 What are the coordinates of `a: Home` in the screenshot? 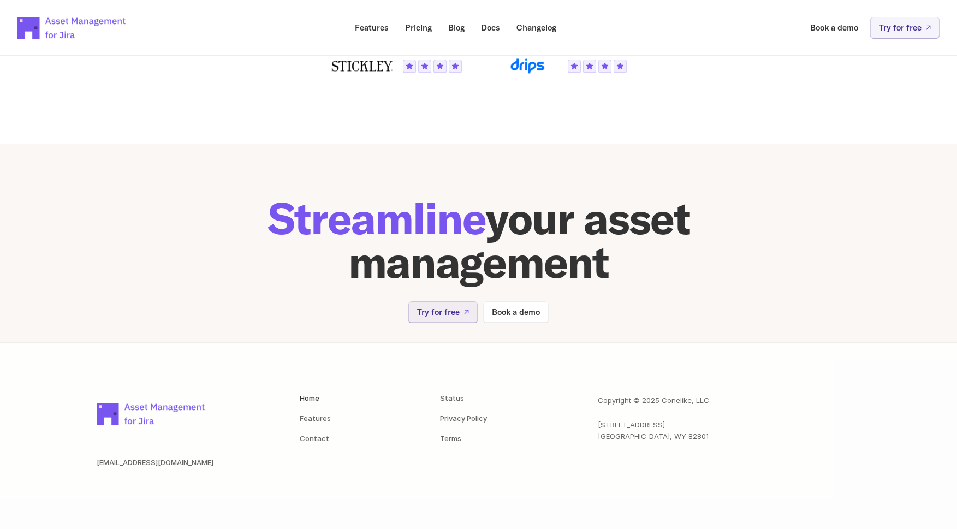 It's located at (309, 398).